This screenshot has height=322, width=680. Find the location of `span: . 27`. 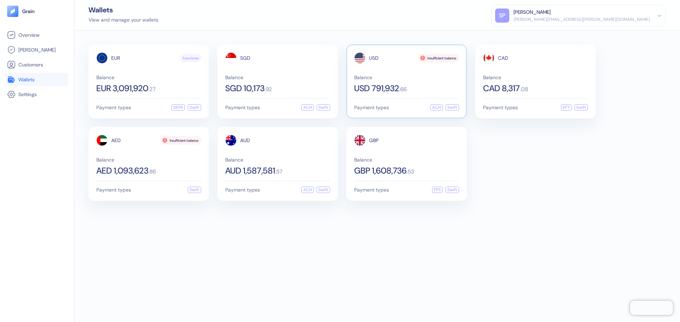

span: . 27 is located at coordinates (152, 90).